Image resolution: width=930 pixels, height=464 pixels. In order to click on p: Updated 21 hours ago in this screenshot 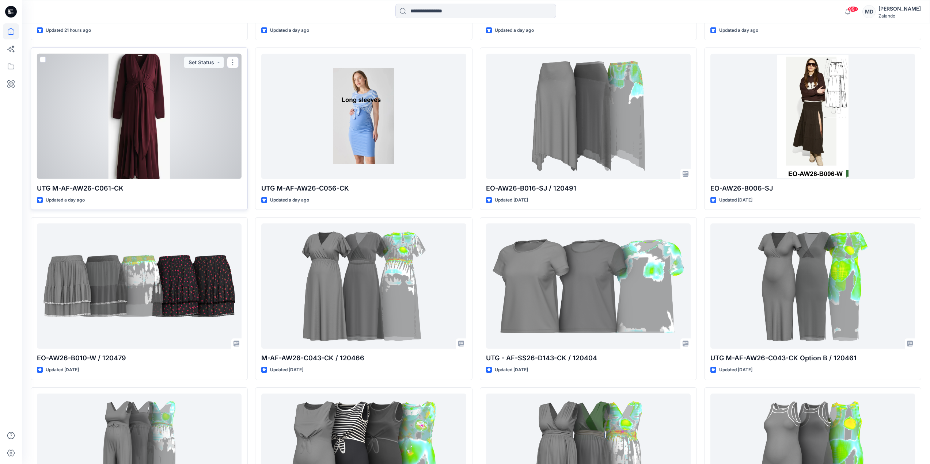, I will do `click(68, 30)`.